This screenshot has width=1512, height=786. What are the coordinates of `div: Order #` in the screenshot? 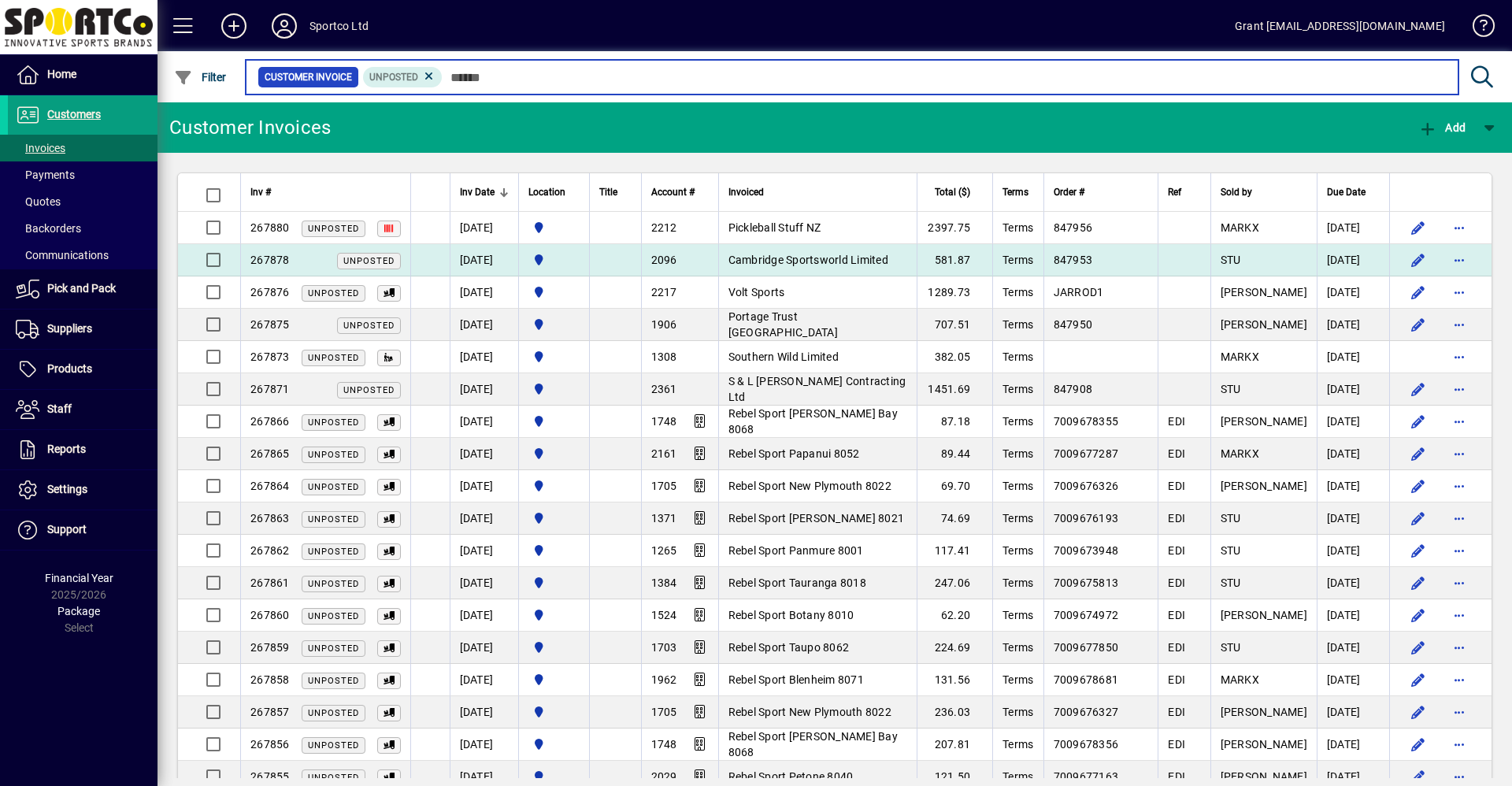 It's located at (1101, 192).